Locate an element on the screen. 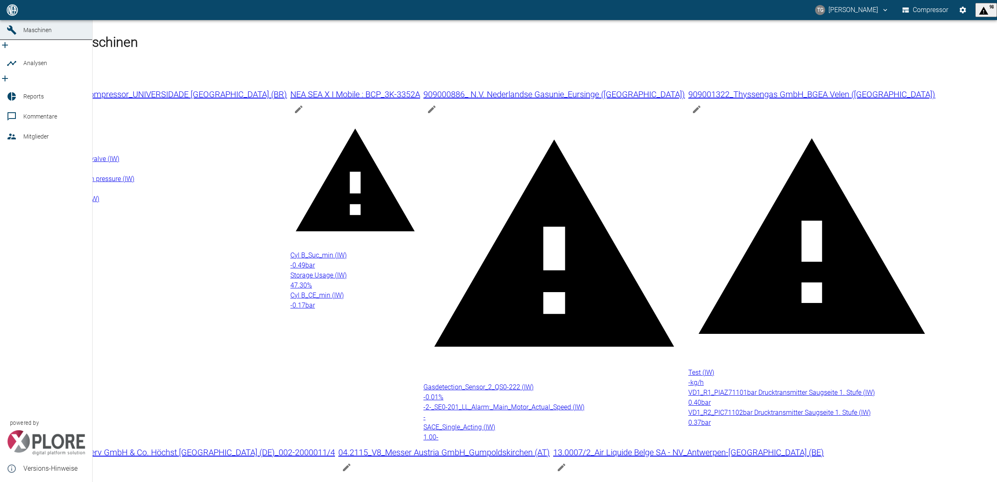  span: Versions-Hinweise is located at coordinates (54, 468).